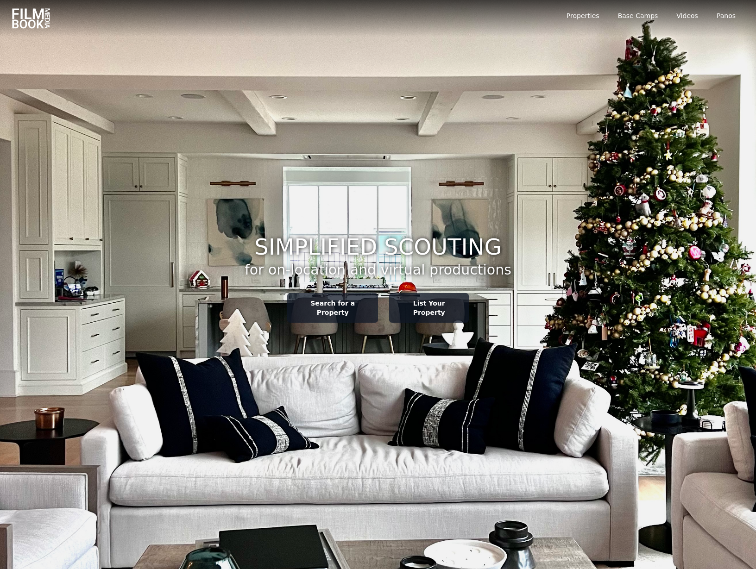 This screenshot has height=569, width=756. I want to click on h1: Simplified Scouting, so click(378, 247).